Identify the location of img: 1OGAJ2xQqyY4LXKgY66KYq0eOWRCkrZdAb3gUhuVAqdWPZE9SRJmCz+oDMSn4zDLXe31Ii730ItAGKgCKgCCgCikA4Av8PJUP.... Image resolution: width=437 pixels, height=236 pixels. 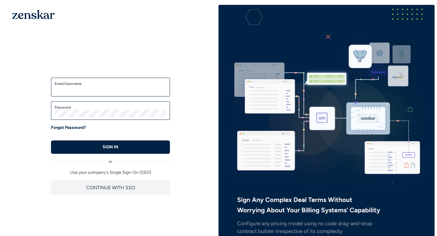
(33, 14).